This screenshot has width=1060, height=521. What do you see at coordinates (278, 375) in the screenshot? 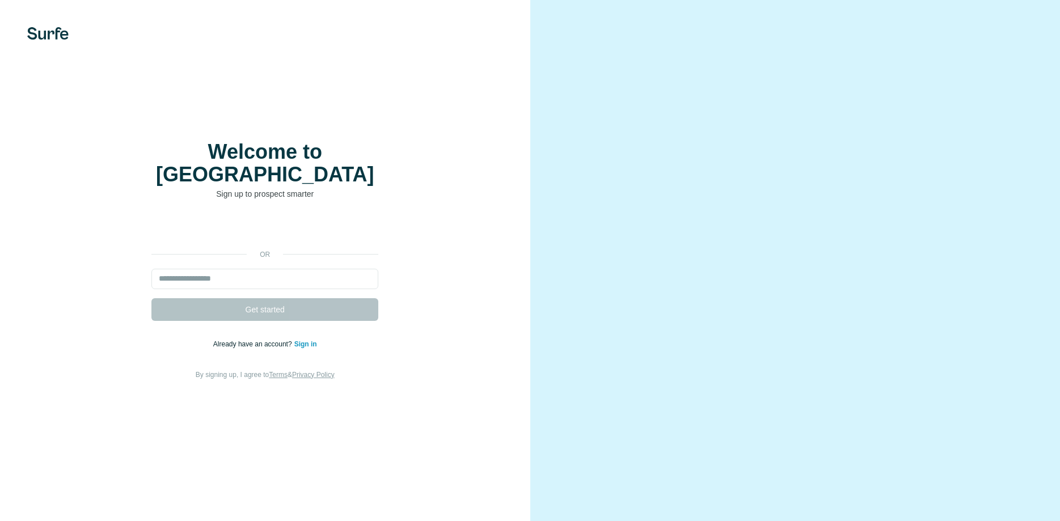
I see `a: Terms` at bounding box center [278, 375].